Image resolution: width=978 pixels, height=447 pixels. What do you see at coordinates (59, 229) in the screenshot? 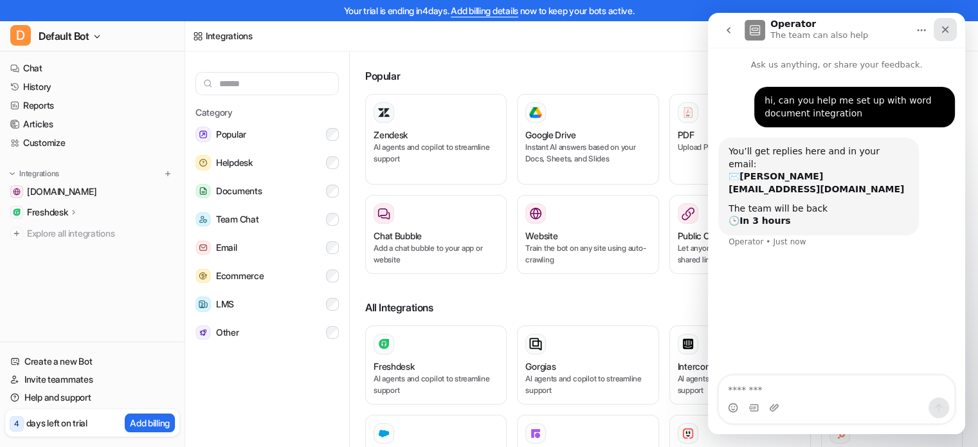
I see `div: Operator • Just now` at bounding box center [59, 229].